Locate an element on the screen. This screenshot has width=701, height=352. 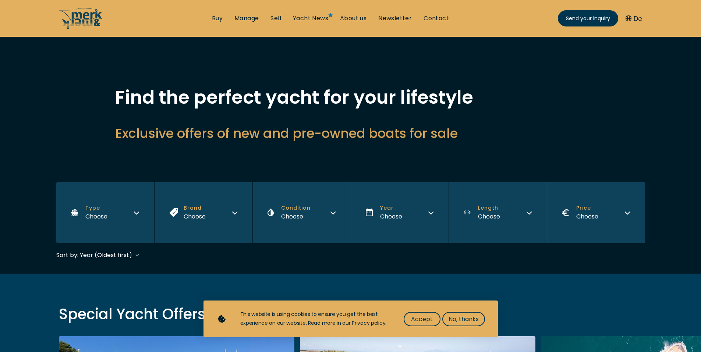
a: Yacht News is located at coordinates (311, 18).